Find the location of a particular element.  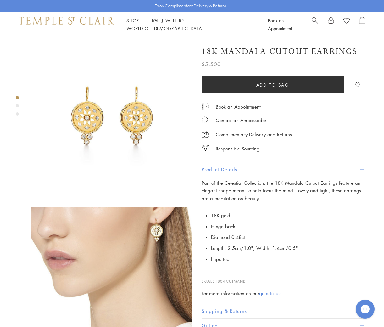

p: Complimentary Delivery and Returns is located at coordinates (254, 134).